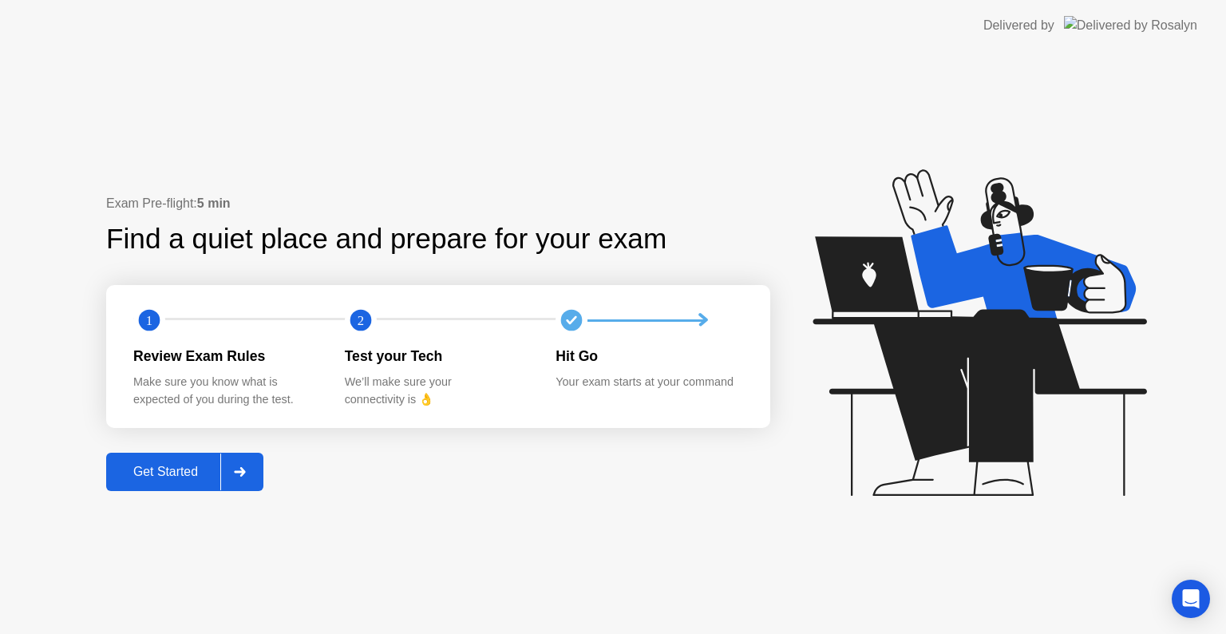  I want to click on text: 1, so click(149, 320).